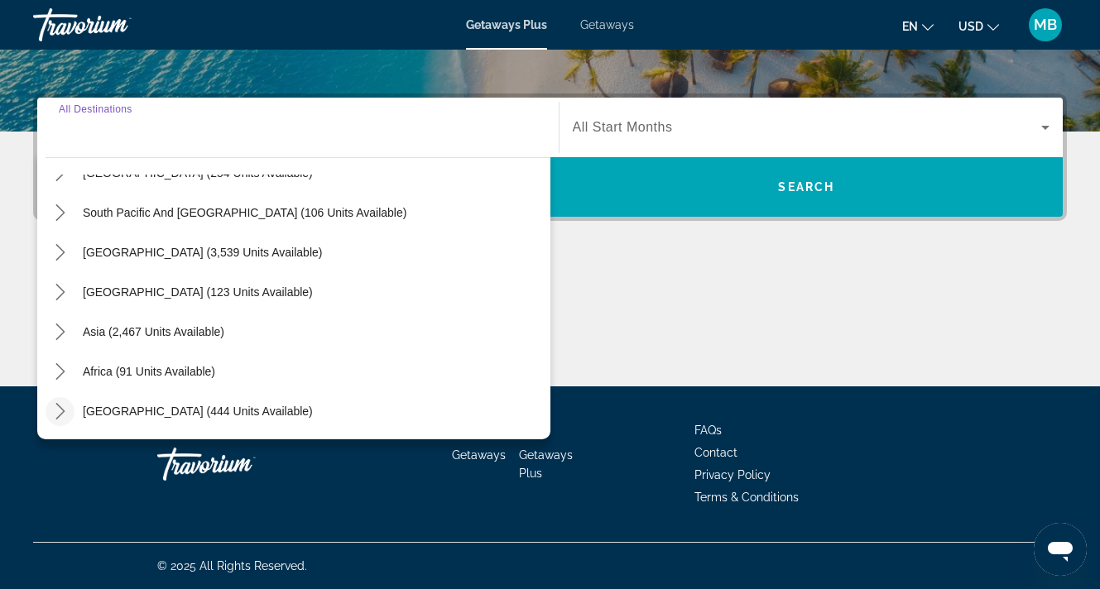 Image resolution: width=1100 pixels, height=589 pixels. I want to click on a: Terms & Conditions, so click(746, 497).